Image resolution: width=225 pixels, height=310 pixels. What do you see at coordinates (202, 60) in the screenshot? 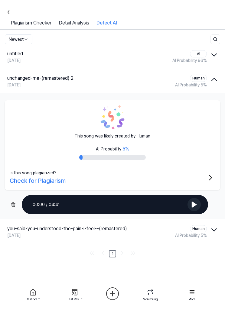
I see `span: 96 %` at bounding box center [202, 60].